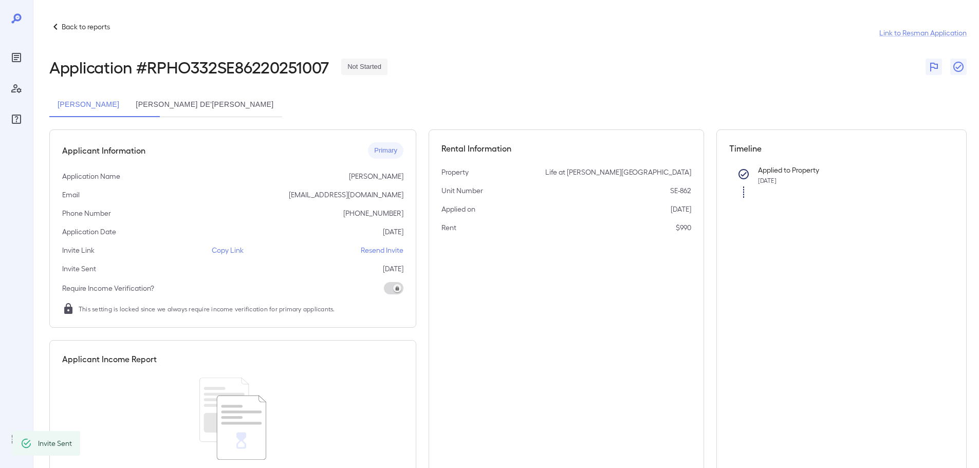  I want to click on h5: Applicant Income Report, so click(109, 359).